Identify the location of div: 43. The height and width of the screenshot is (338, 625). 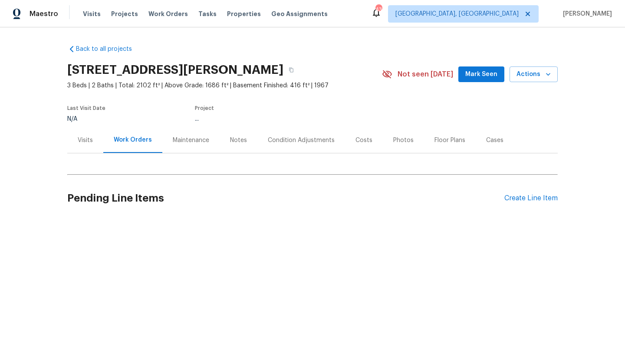
(379, 10).